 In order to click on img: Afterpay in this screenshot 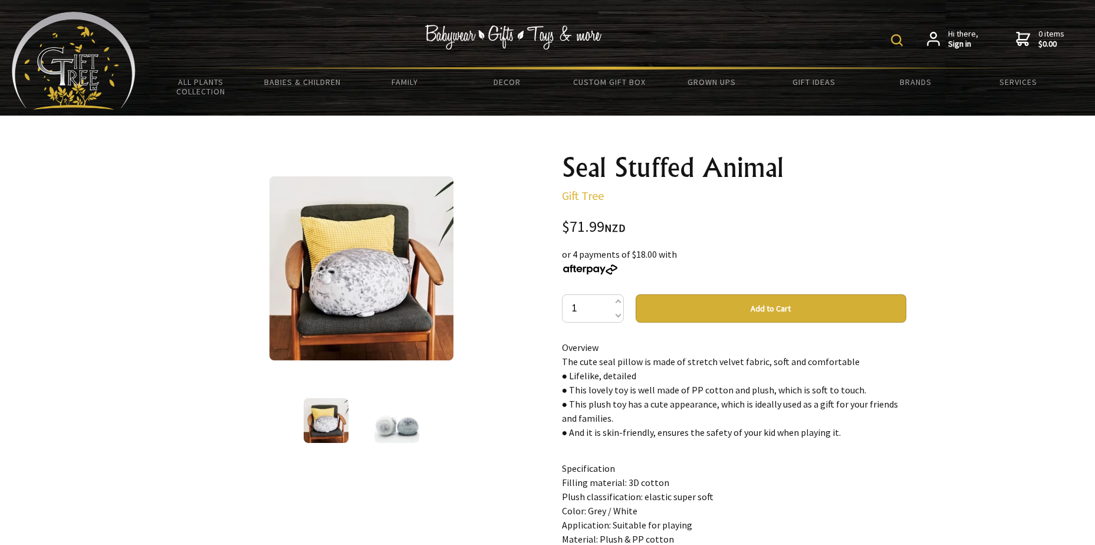, I will do `click(590, 269)`.